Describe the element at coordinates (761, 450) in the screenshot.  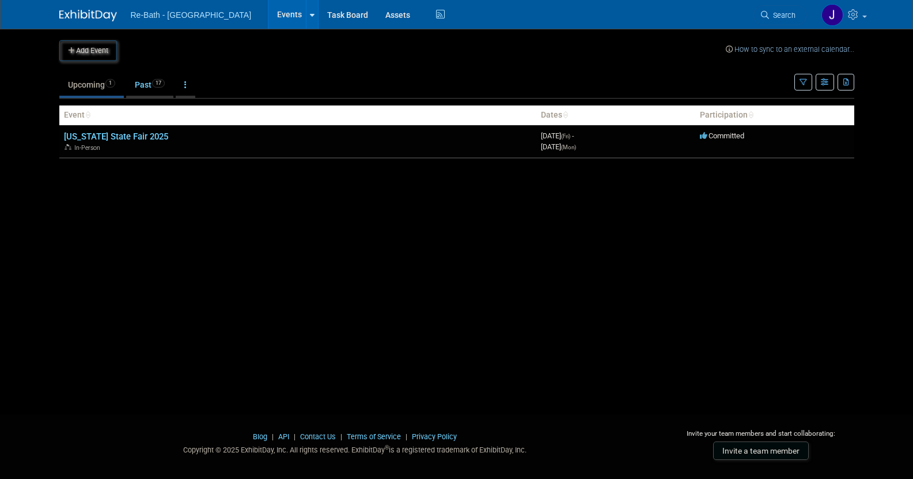
I see `a: Invite a team member` at that location.